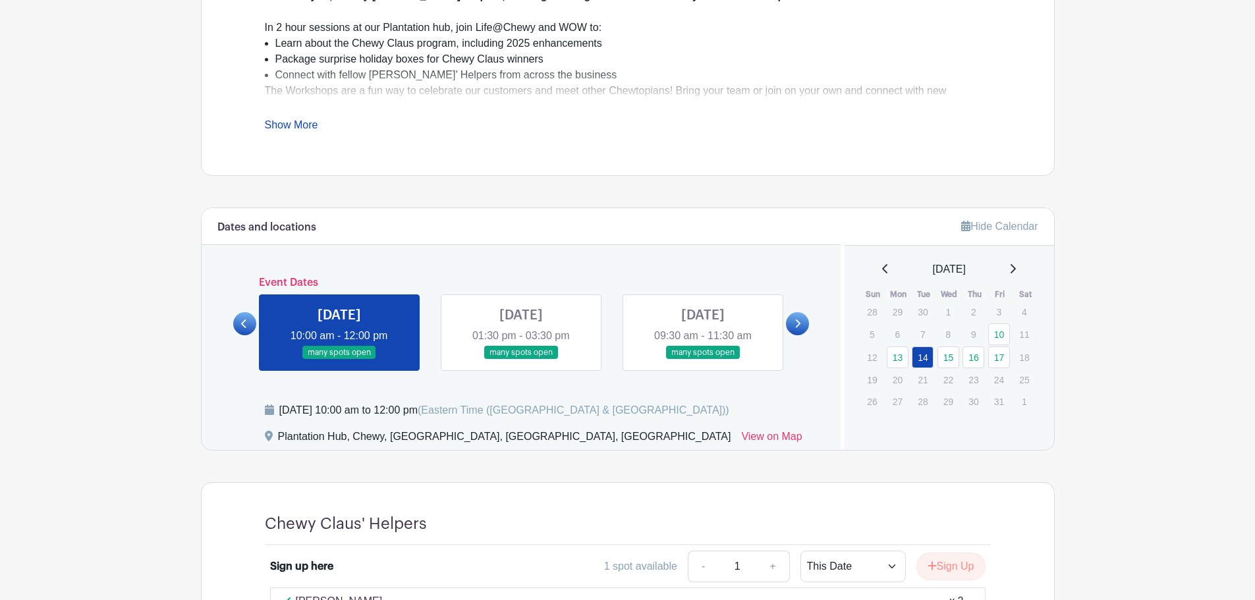 This screenshot has width=1255, height=600. I want to click on p: 2, so click(973, 312).